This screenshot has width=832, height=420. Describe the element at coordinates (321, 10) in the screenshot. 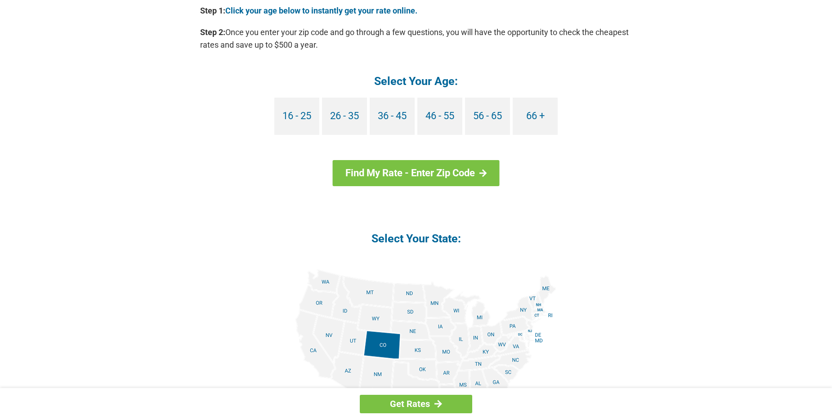

I see `a: Click your age below to instantly get your rate online.` at that location.